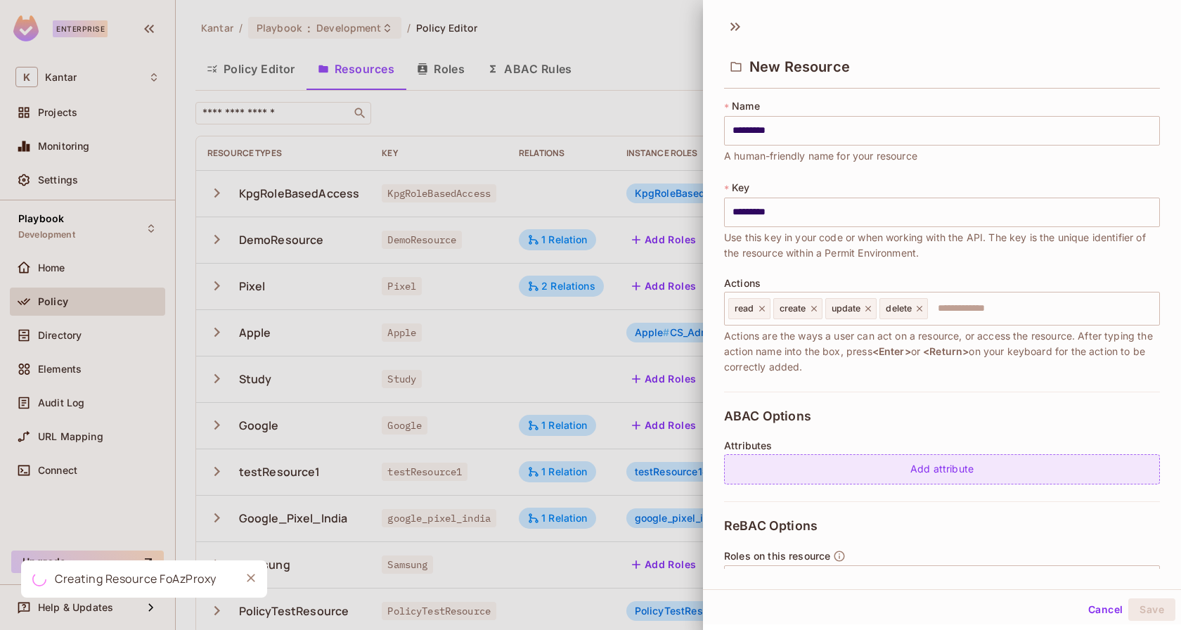 This screenshot has height=630, width=1181. I want to click on span: Actions, so click(742, 283).